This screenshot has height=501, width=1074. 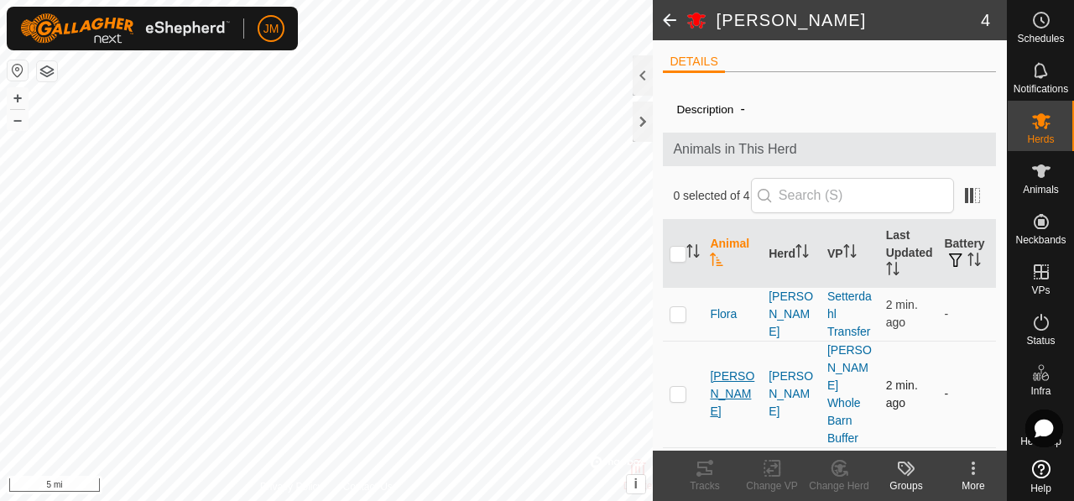 What do you see at coordinates (732, 253) in the screenshot?
I see `th: Animal` at bounding box center [732, 253].